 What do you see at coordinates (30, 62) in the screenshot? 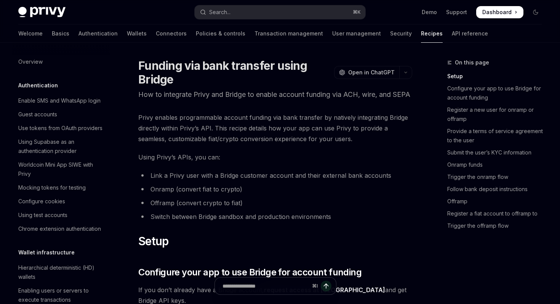
I see `div: Overview` at bounding box center [30, 62].